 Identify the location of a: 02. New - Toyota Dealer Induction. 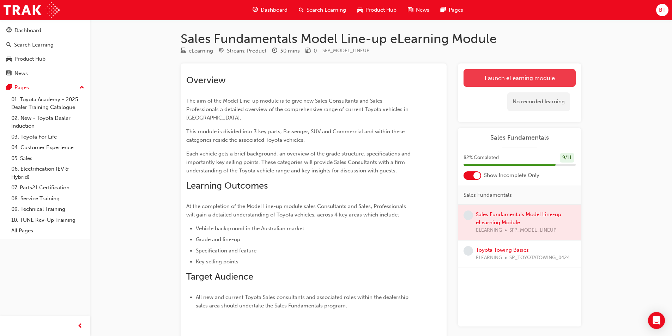
(48, 122).